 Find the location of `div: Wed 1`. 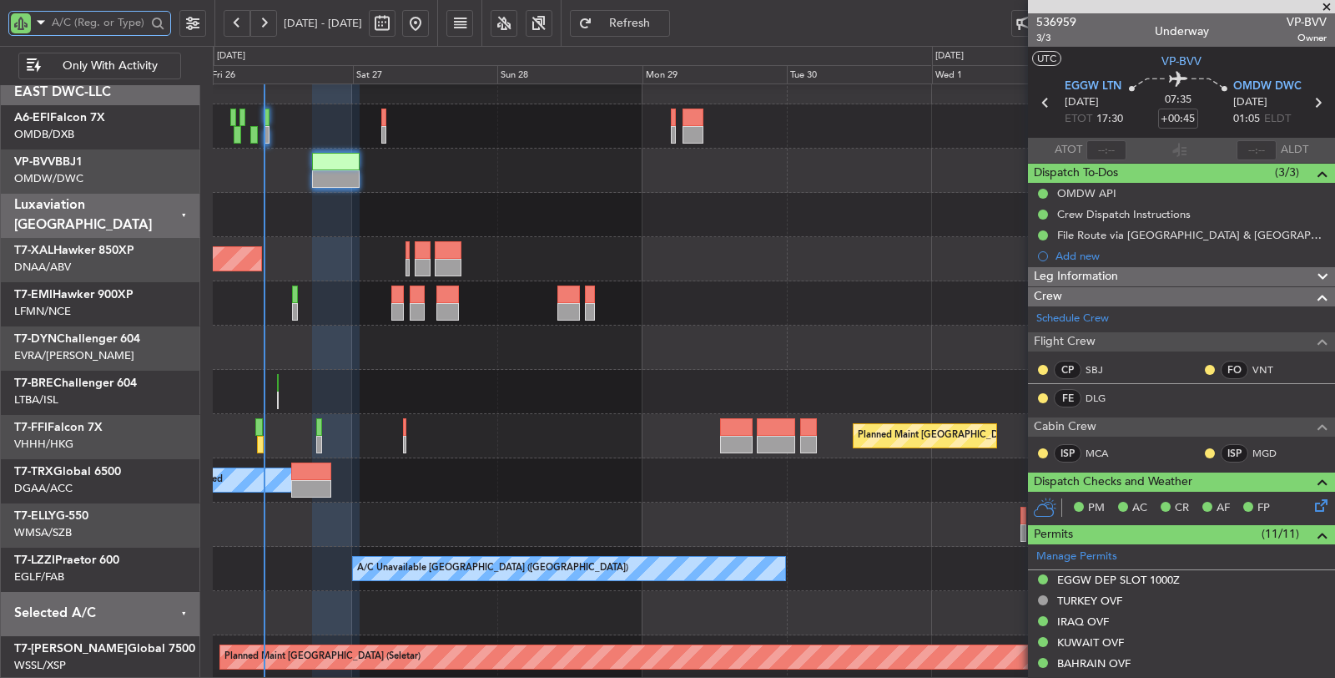

div: Wed 1 is located at coordinates (1004, 75).